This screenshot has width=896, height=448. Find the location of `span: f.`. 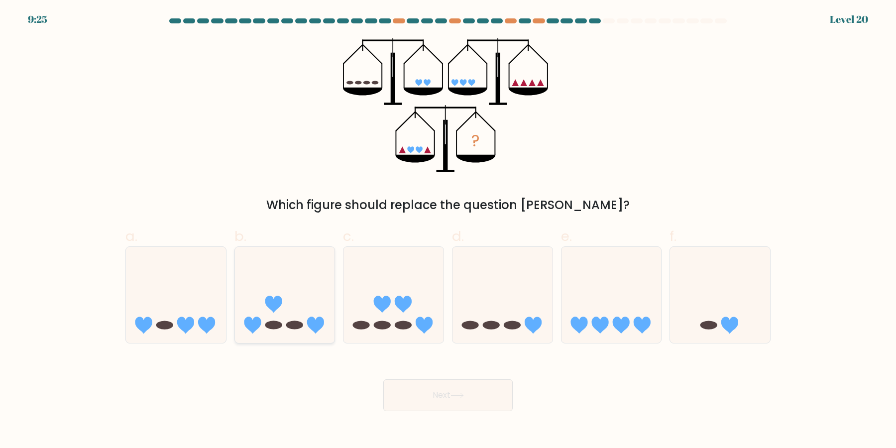

span: f. is located at coordinates (673, 236).